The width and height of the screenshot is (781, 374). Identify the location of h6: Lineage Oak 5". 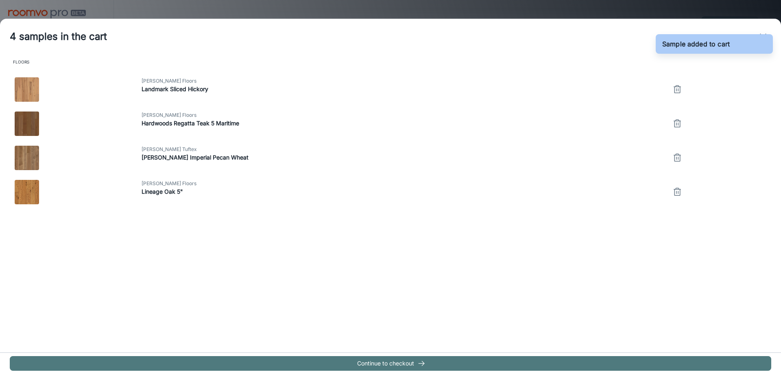
(404, 191).